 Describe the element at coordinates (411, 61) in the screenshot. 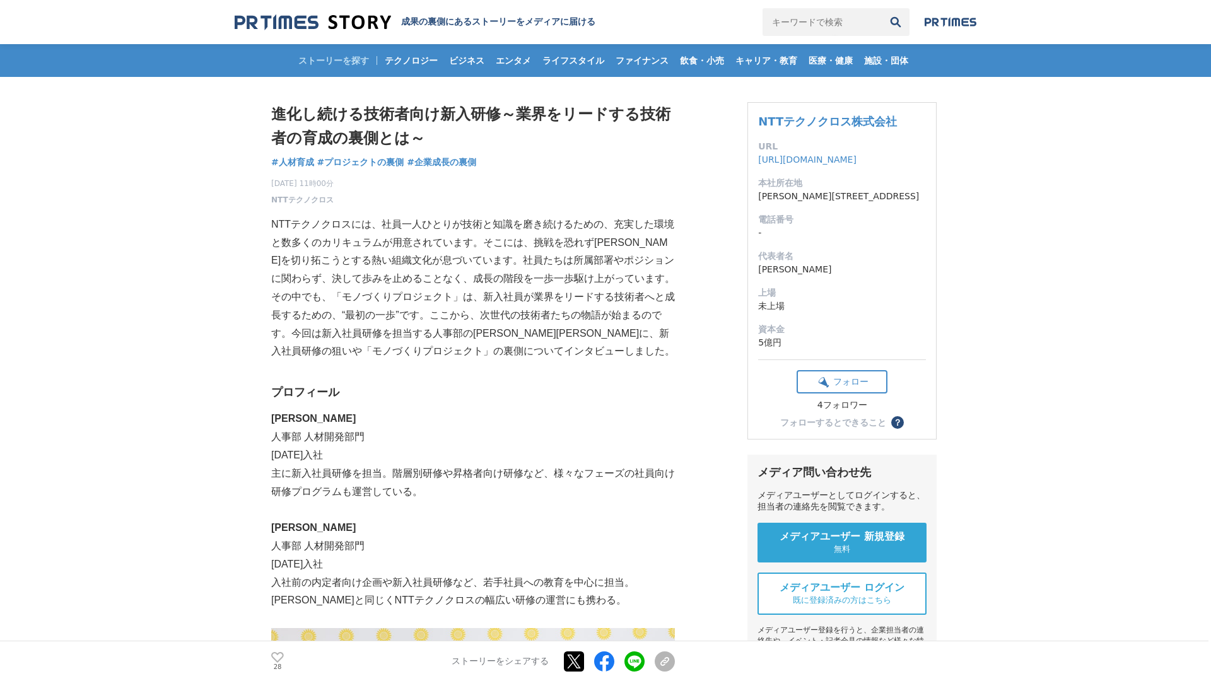

I see `a: テクノロジー` at that location.